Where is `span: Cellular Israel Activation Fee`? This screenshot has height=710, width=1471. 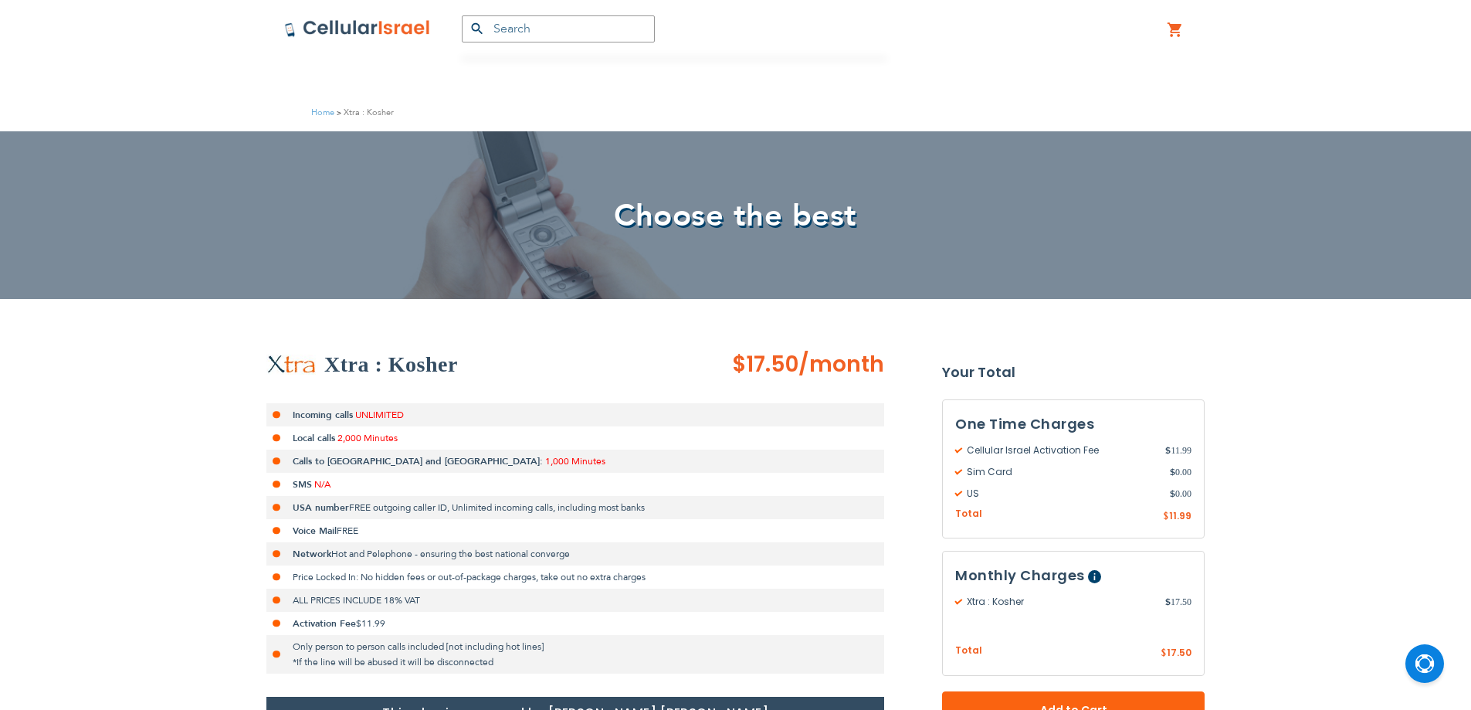
span: Cellular Israel Activation Fee is located at coordinates (1060, 450).